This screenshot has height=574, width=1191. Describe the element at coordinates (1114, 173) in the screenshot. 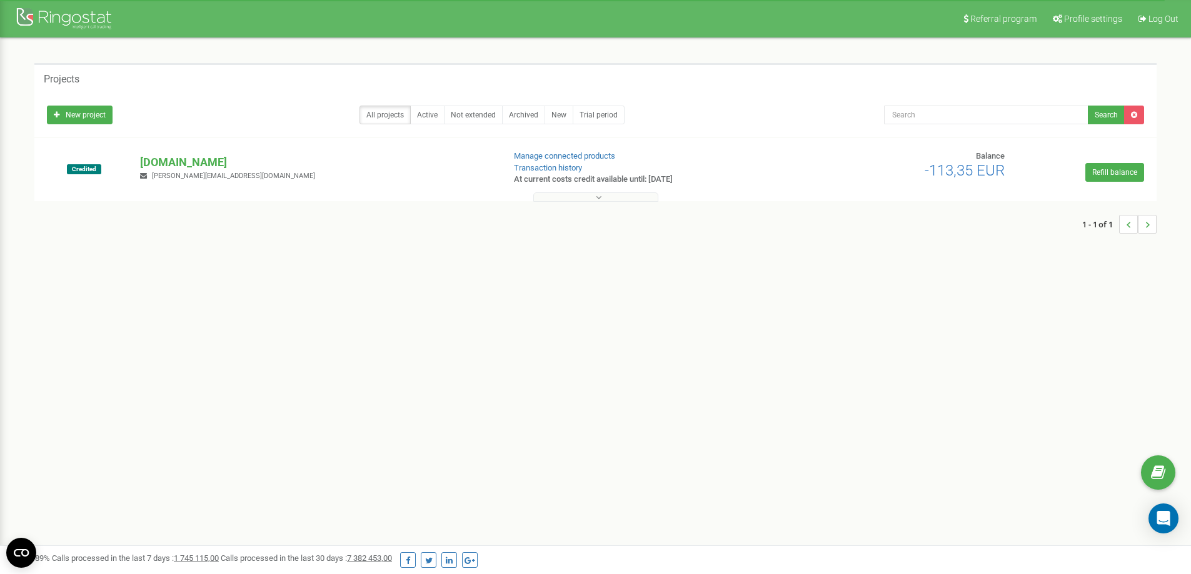

I see `a: Refill balance` at that location.